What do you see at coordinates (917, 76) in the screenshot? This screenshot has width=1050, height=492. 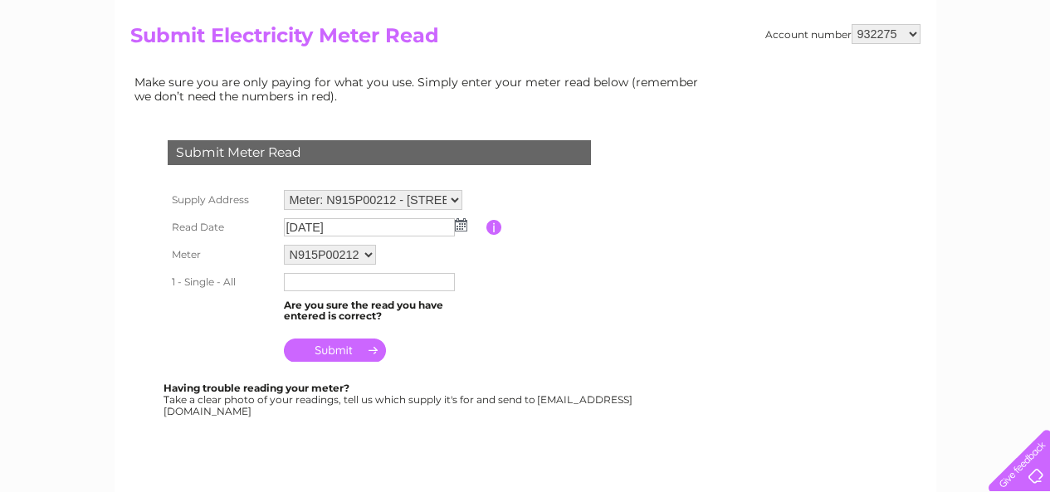 I see `a: Blog` at bounding box center [917, 76].